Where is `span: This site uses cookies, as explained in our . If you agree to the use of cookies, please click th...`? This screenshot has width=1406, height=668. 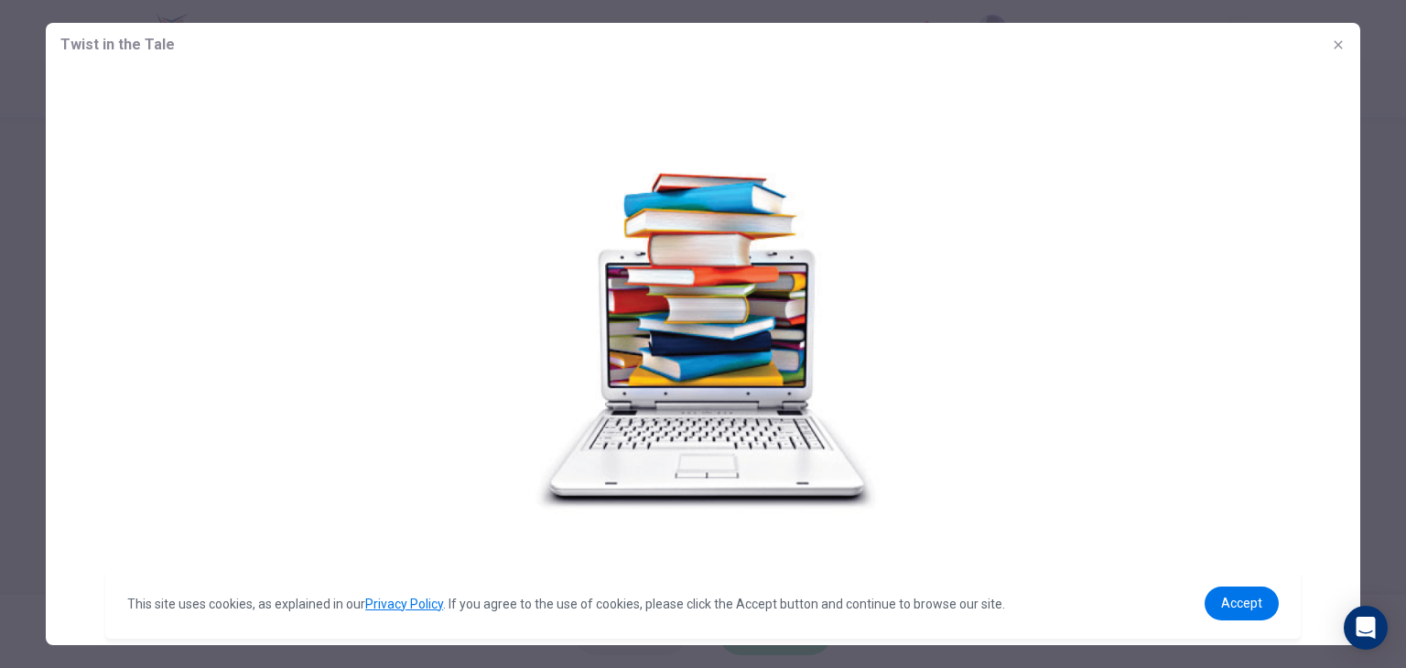 span: This site uses cookies, as explained in our . If you agree to the use of cookies, please click th... is located at coordinates (566, 604).